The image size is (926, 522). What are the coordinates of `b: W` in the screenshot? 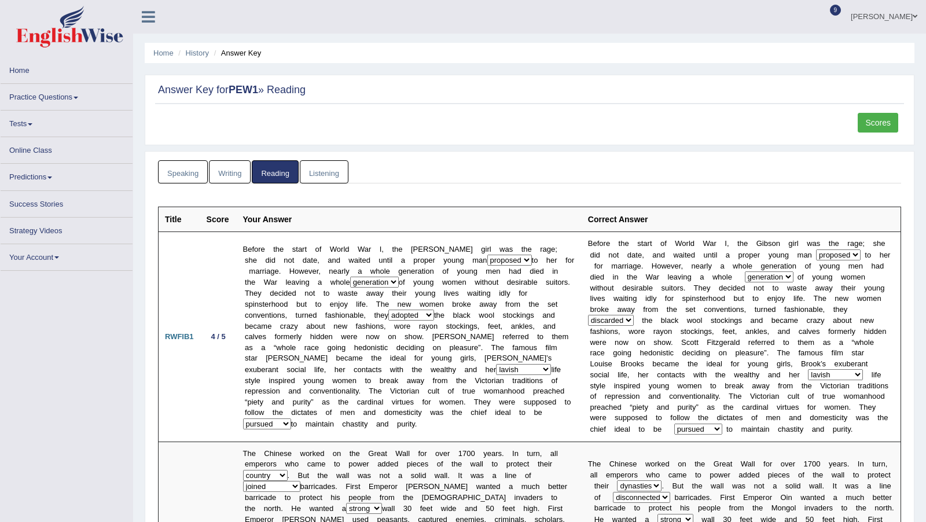 It's located at (649, 277).